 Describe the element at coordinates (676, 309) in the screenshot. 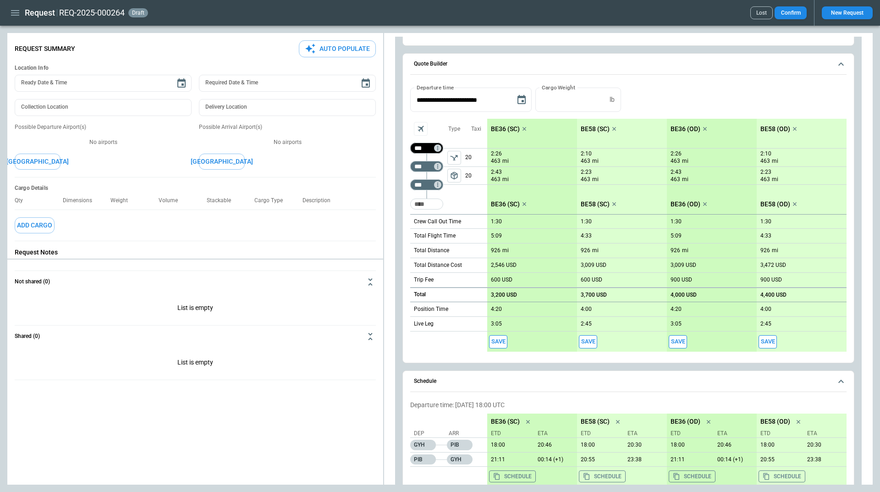

I see `p: 4:20` at that location.